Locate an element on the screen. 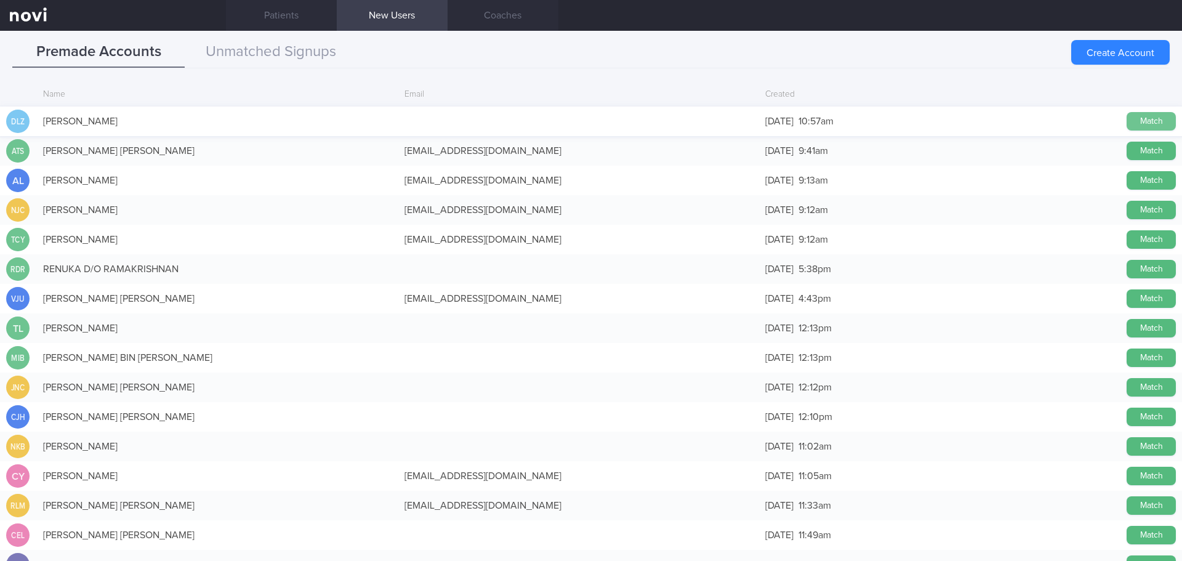  span: 11:49am is located at coordinates (814, 535).